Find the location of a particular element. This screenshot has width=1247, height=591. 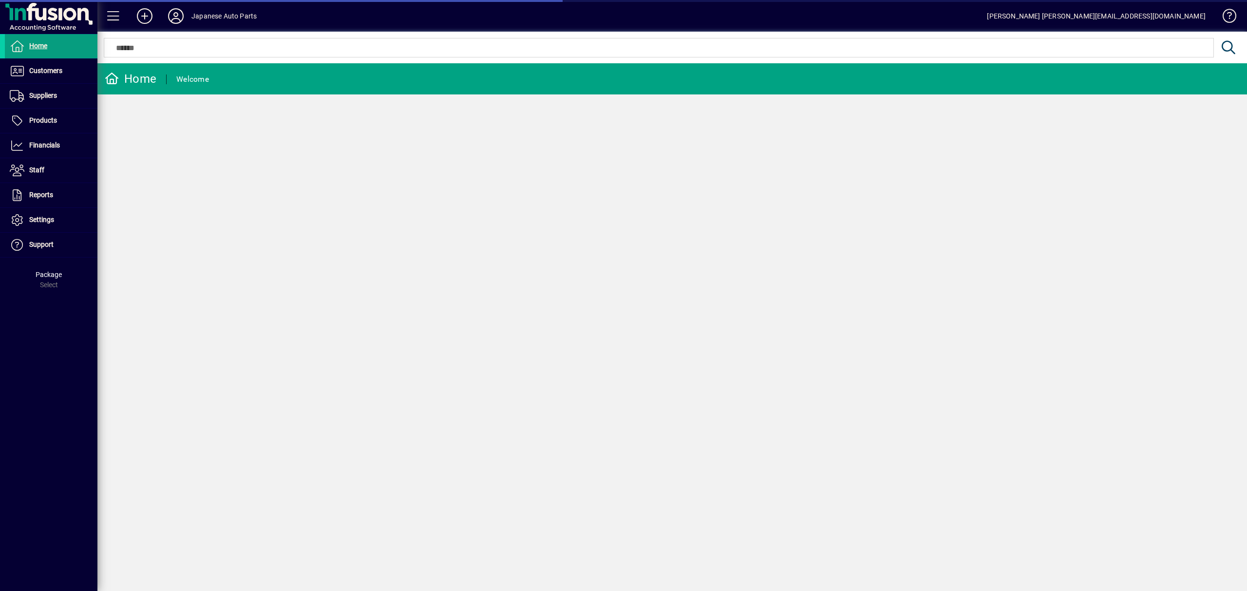

a: Reports is located at coordinates (51, 195).